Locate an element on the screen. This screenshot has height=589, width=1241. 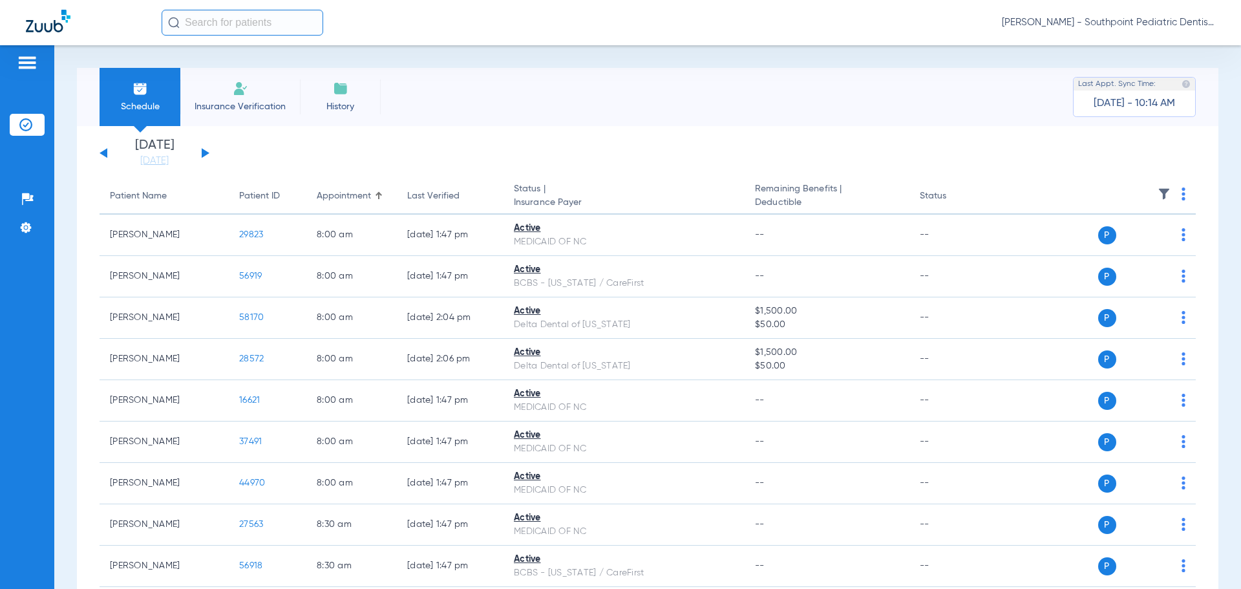
img: hamburger-icon is located at coordinates (27, 63).